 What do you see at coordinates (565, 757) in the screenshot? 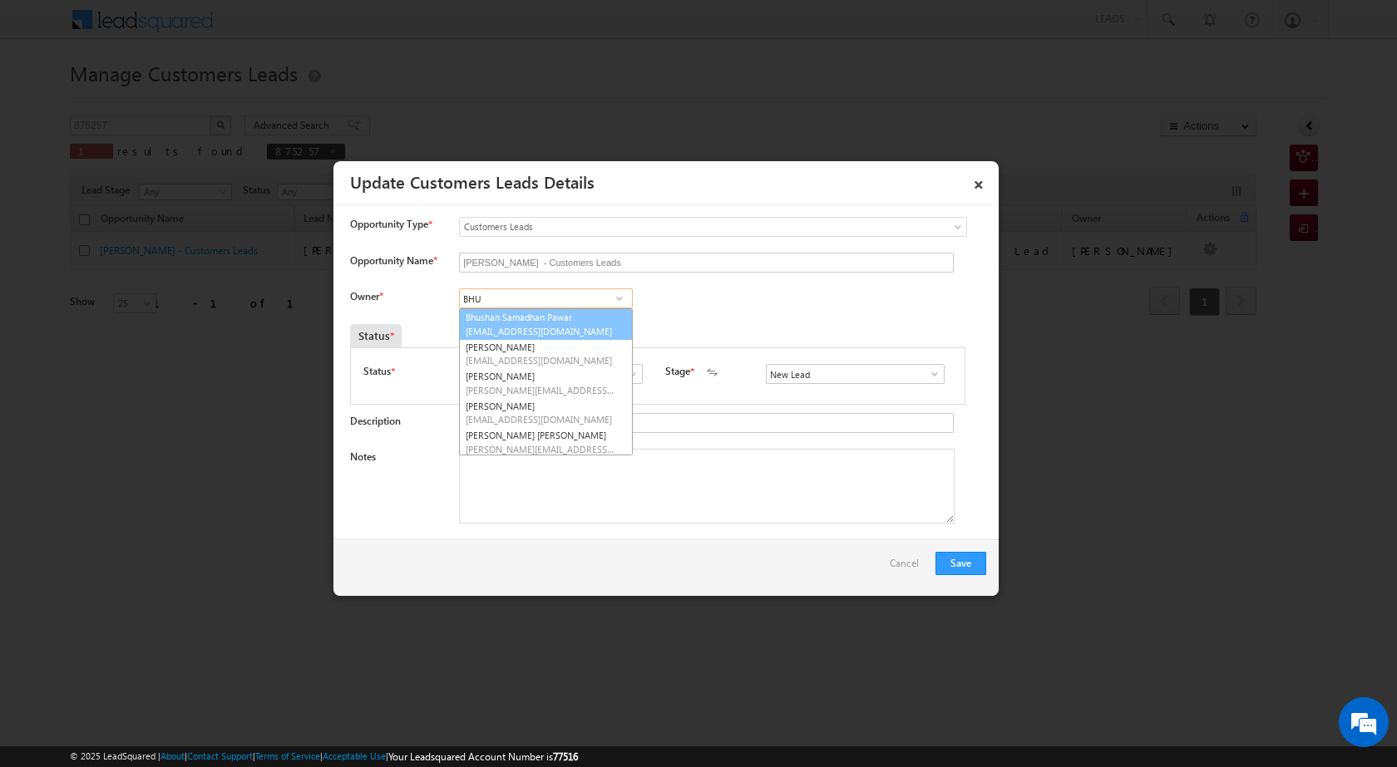
I see `span: 77516` at bounding box center [565, 757].